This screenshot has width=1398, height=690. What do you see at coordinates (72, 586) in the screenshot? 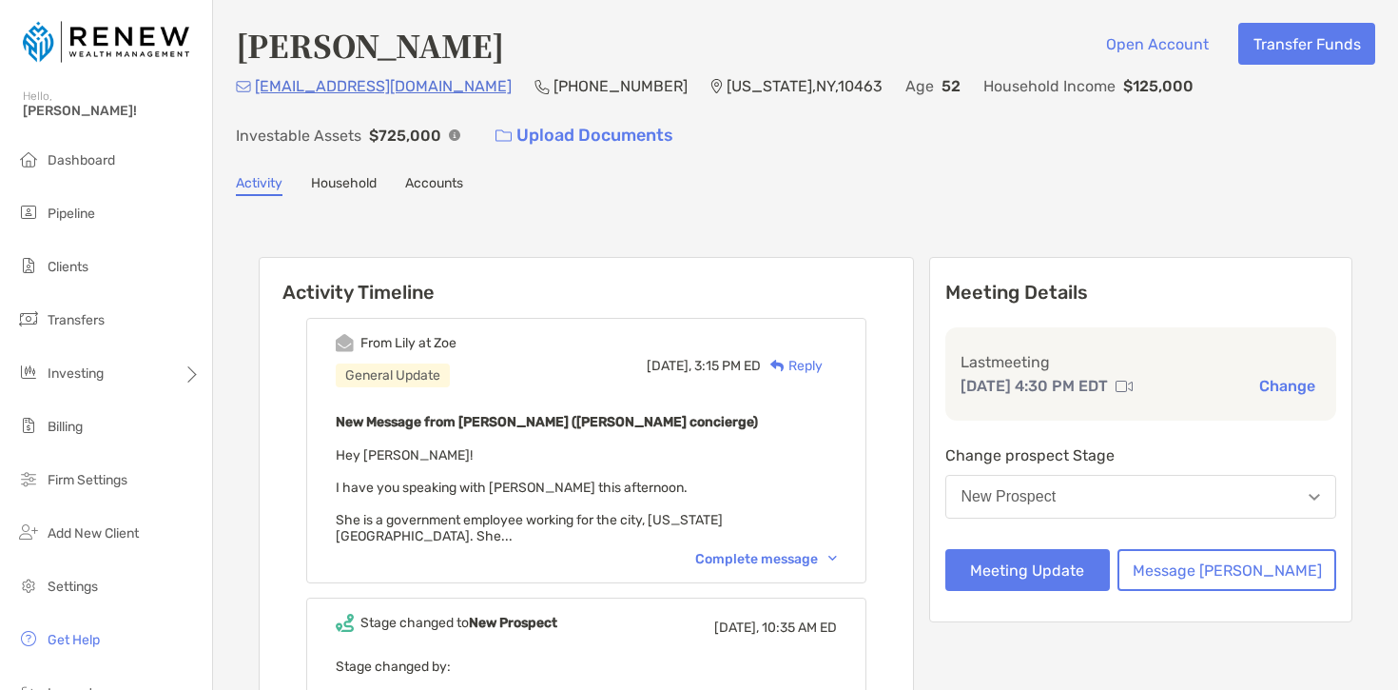
I see `span: Settings` at bounding box center [72, 586].